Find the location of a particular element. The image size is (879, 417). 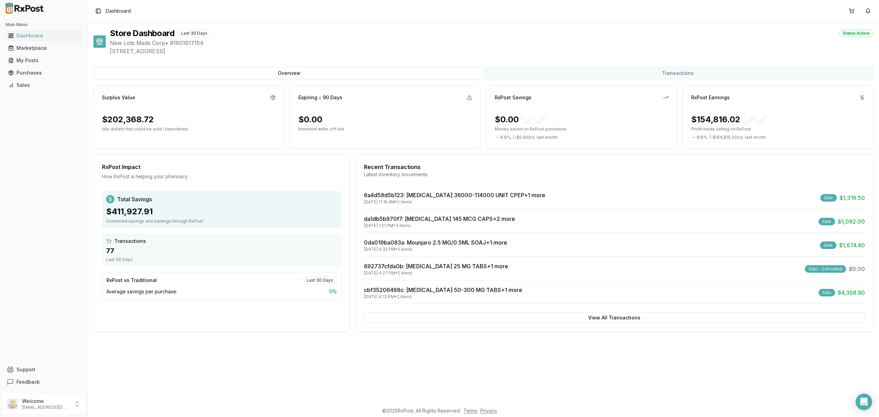

div: Dashboard is located at coordinates (44, 36).